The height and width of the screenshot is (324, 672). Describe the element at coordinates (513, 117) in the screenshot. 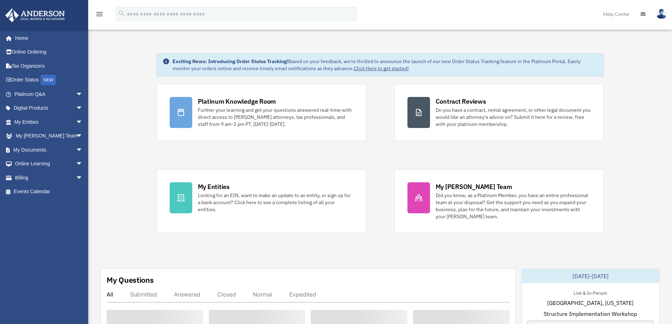

I see `div: Do you have a contract, rental agreement, or other legal document you would like an attorney's ad...` at that location.